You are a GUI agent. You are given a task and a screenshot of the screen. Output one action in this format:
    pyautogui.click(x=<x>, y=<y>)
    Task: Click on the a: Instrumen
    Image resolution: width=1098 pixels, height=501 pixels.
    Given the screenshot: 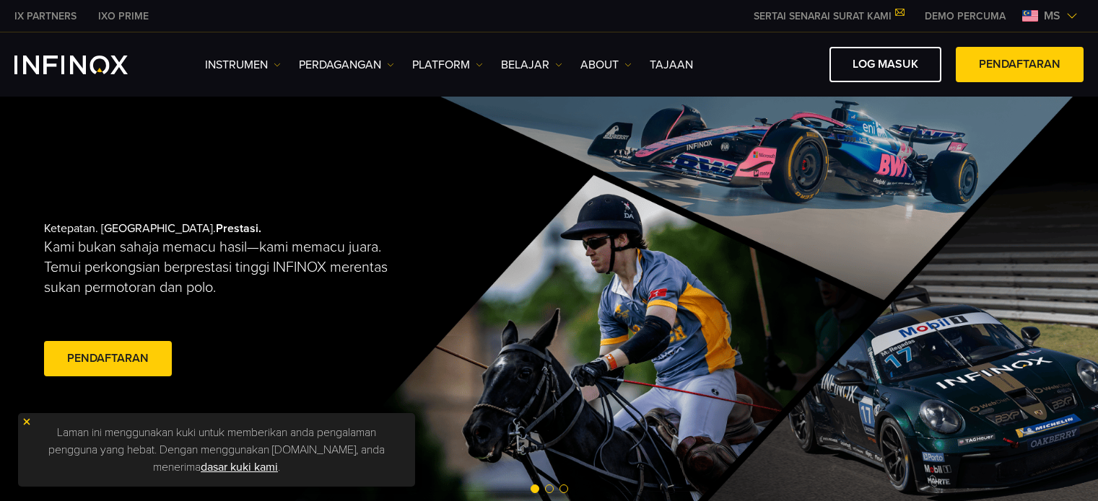 What is the action you would take?
    pyautogui.click(x=242, y=65)
    